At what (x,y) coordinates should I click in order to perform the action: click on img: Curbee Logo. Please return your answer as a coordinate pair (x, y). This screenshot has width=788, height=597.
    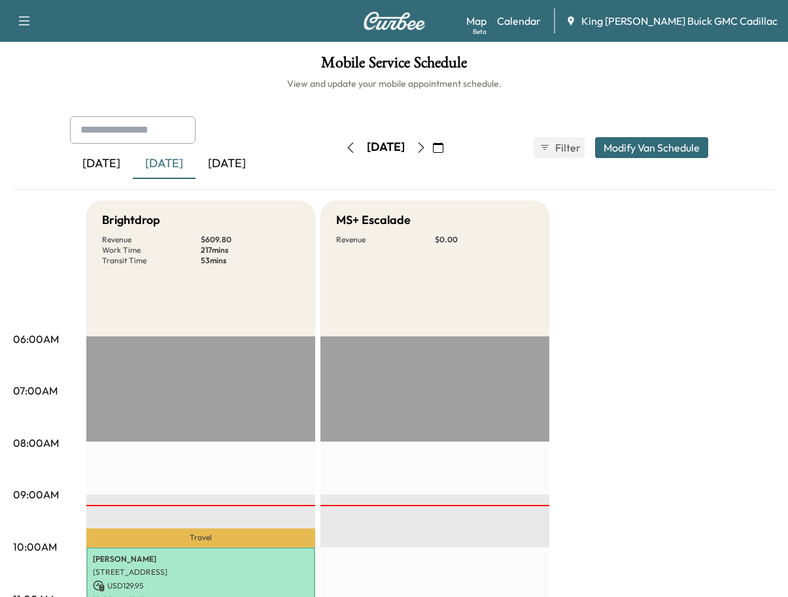
    Looking at the image, I should click on (394, 21).